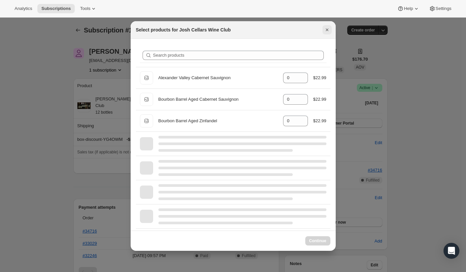 The height and width of the screenshot is (272, 466). I want to click on div: Bourbon Barrel Aged Zinfandel, so click(218, 121).